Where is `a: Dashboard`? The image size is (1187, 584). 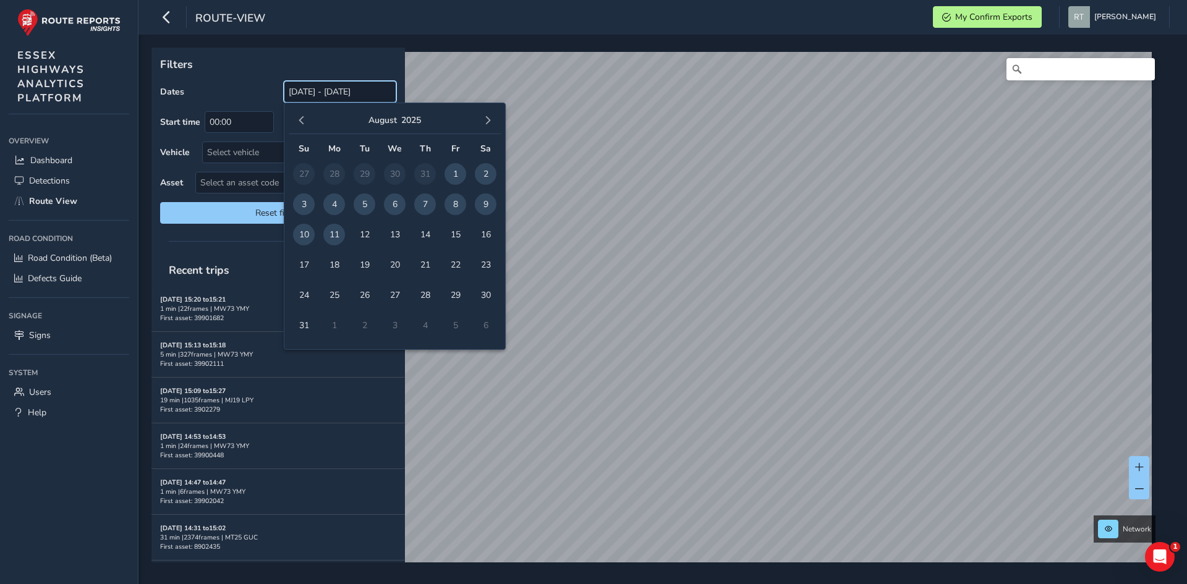 a: Dashboard is located at coordinates (69, 160).